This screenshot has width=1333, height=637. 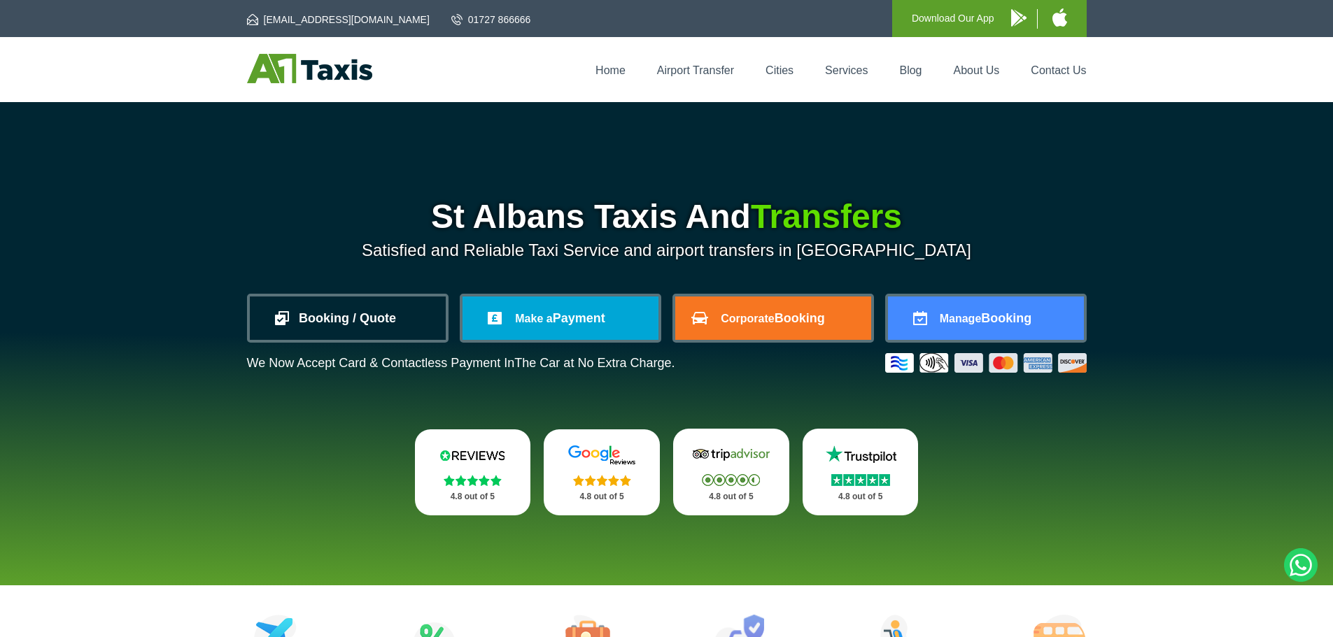 What do you see at coordinates (472, 455) in the screenshot?
I see `img: Reviews.io` at bounding box center [472, 455].